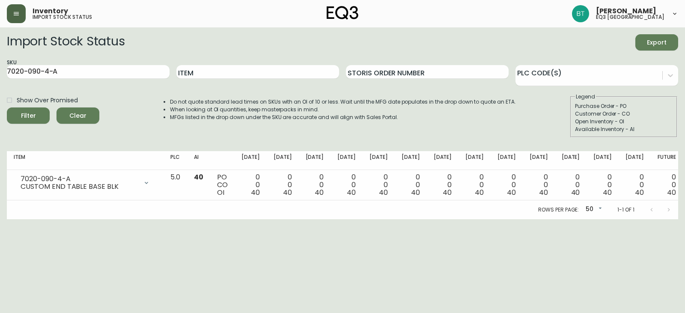 The image size is (685, 313). Describe the element at coordinates (66, 42) in the screenshot. I see `h2: Import Stock Status` at that location.